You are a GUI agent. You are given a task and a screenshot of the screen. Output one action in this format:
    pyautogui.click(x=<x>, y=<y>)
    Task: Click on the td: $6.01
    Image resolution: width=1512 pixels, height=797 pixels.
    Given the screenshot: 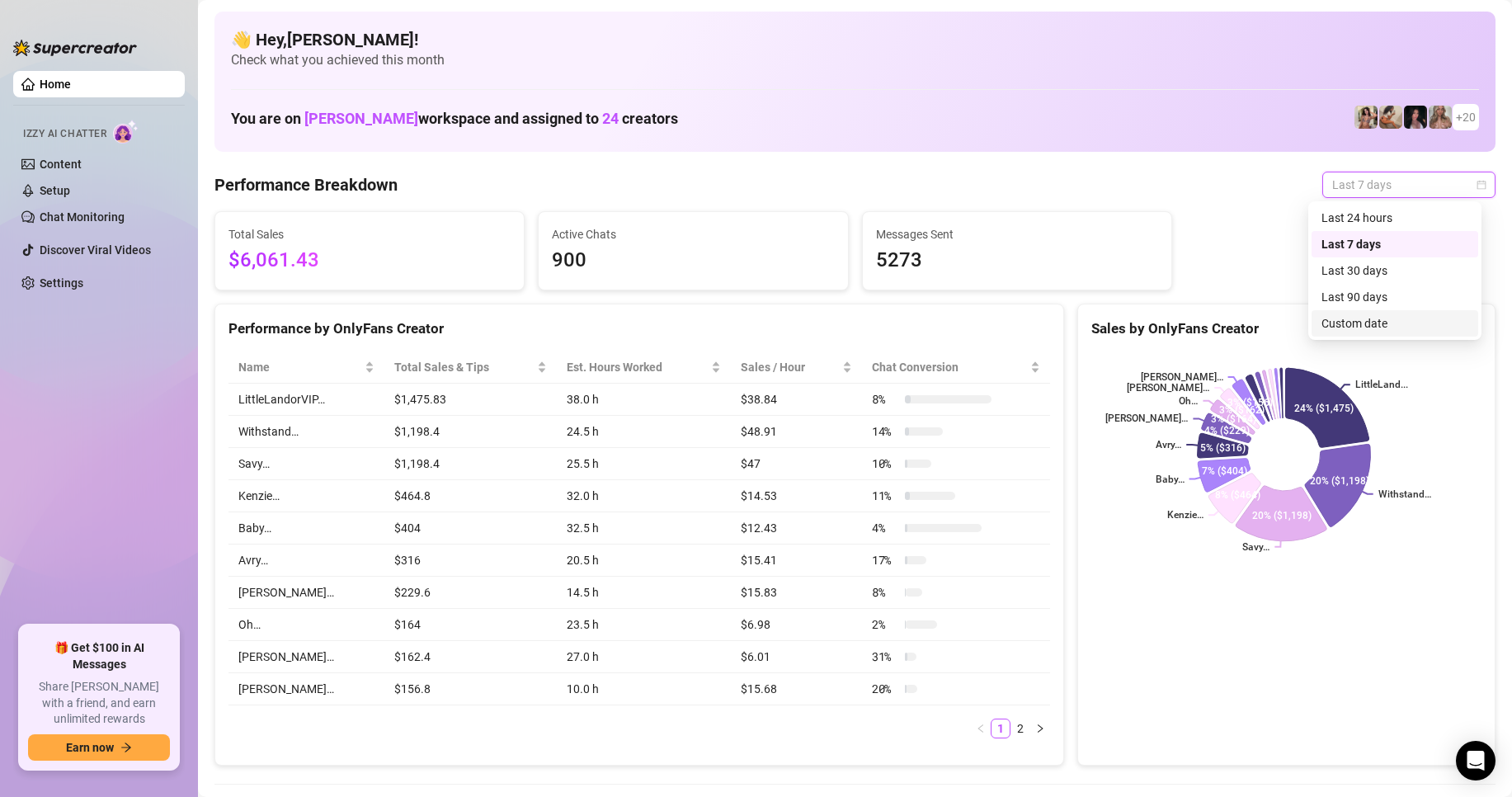 What is the action you would take?
    pyautogui.click(x=796, y=657)
    